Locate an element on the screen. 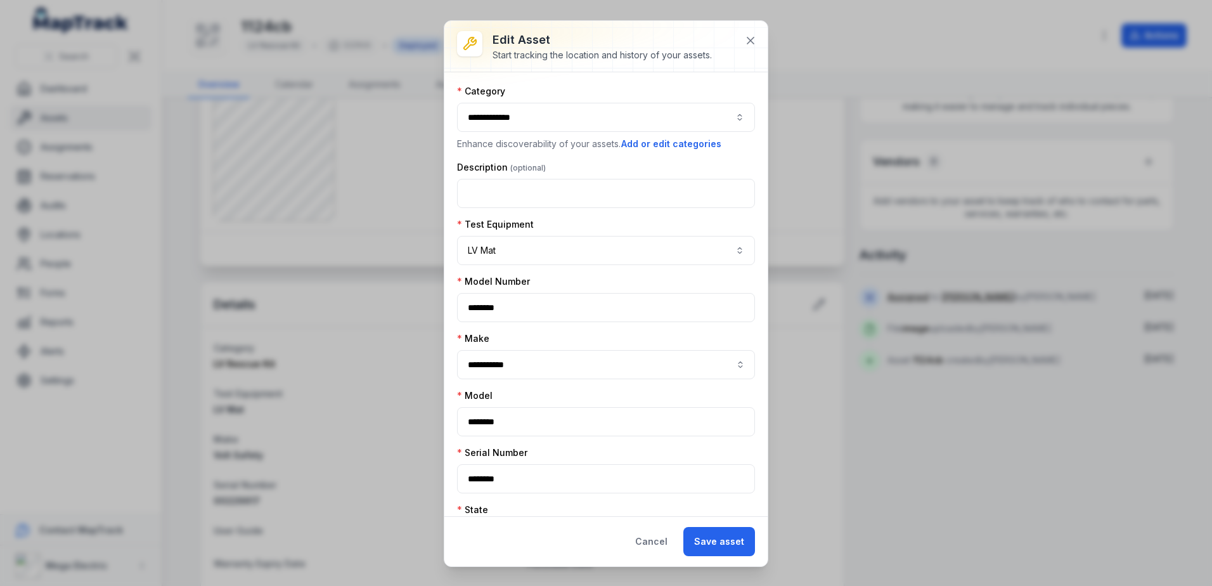 The width and height of the screenshot is (1212, 586). button: Add or edit categories is located at coordinates (671, 144).